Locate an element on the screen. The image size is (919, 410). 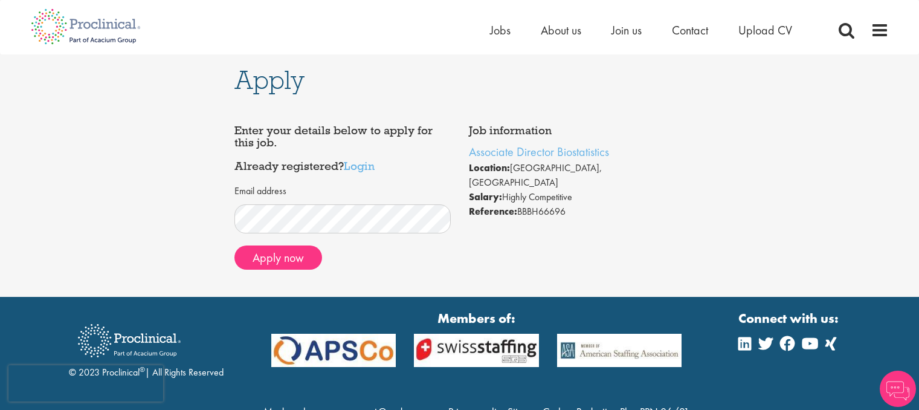
a: About us is located at coordinates (561, 30).